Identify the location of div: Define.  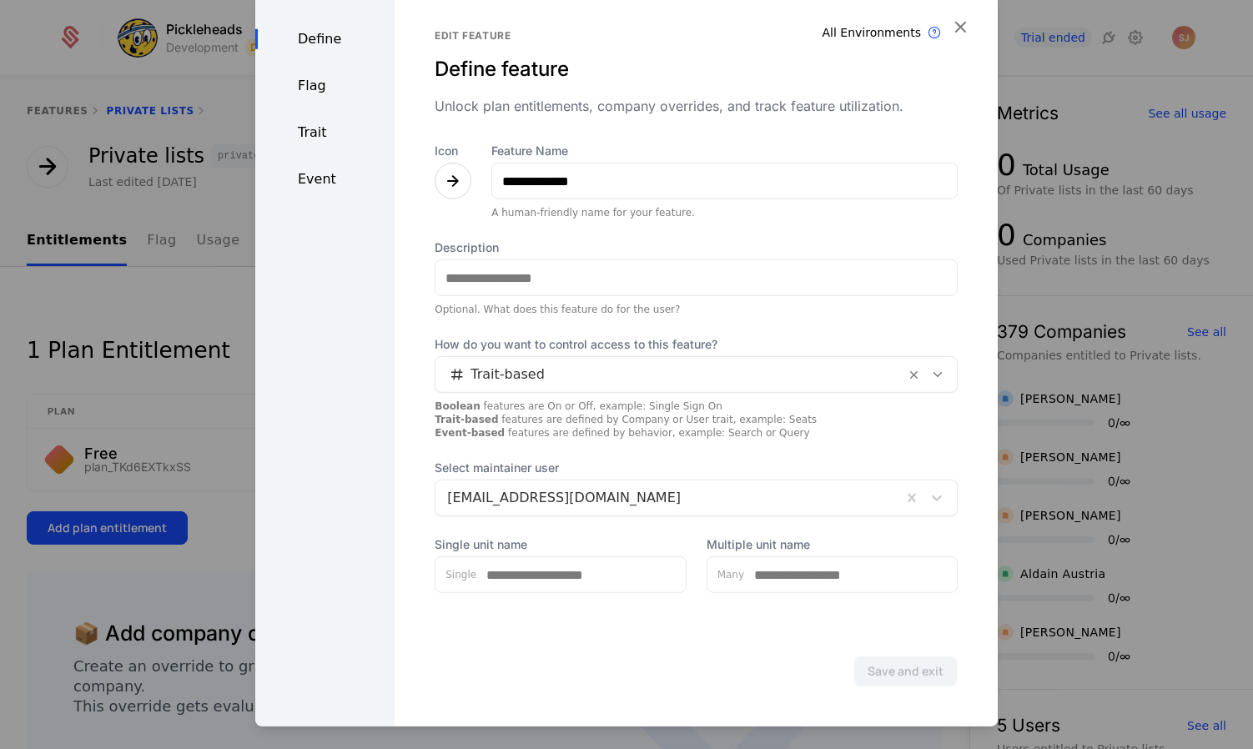
(325, 39).